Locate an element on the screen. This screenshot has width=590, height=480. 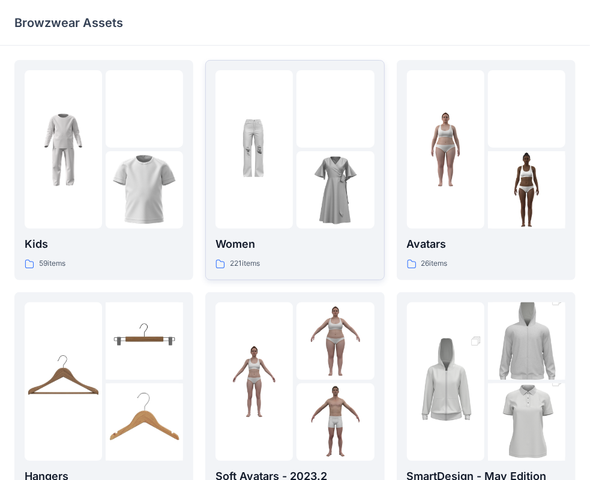
p: 221 items is located at coordinates (245, 263).